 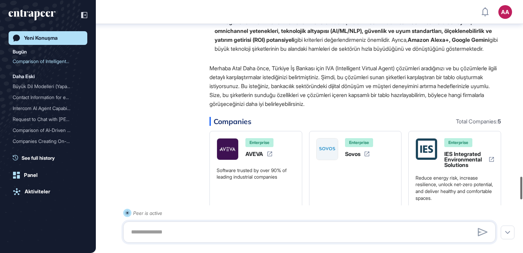 I want to click on div: Peer is active, so click(x=148, y=213).